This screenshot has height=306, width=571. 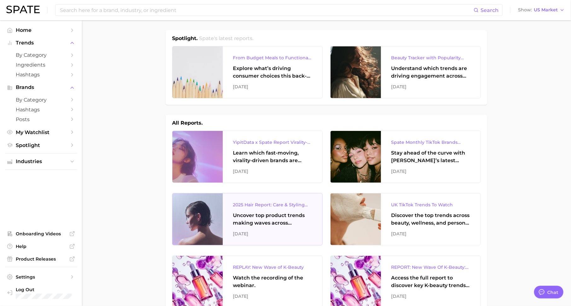 I want to click on div: 2025 Hair Report: Care & Styling Products, so click(x=273, y=205).